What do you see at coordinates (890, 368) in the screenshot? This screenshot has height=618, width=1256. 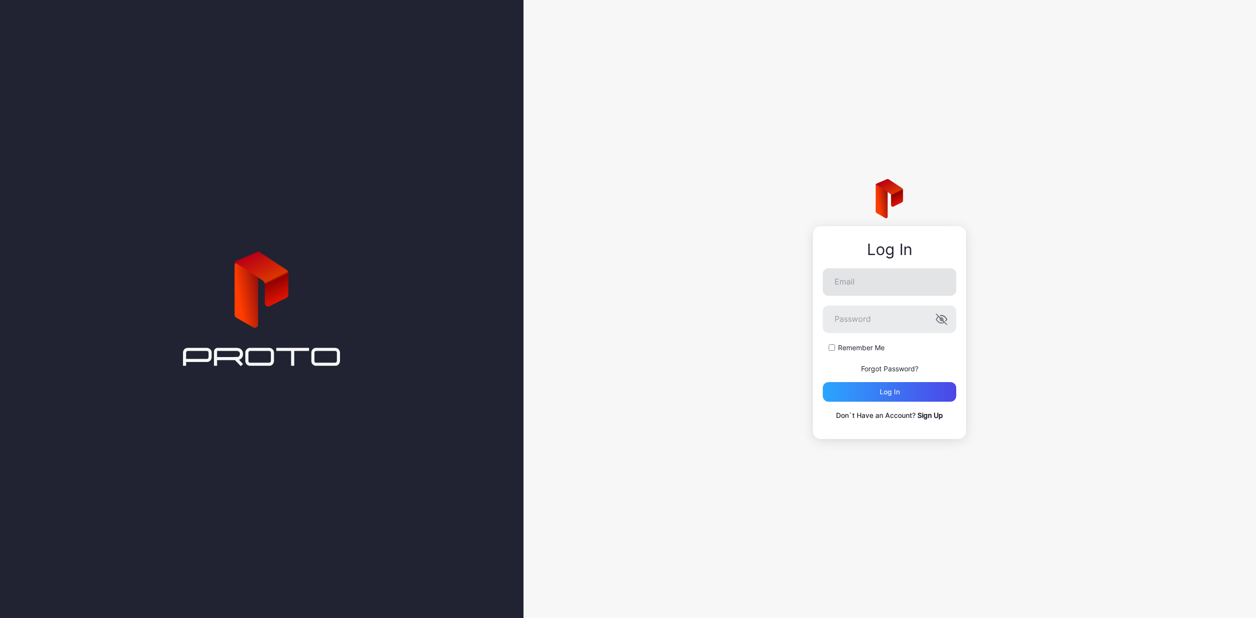 I see `a: Forgot Password?` at bounding box center [890, 368].